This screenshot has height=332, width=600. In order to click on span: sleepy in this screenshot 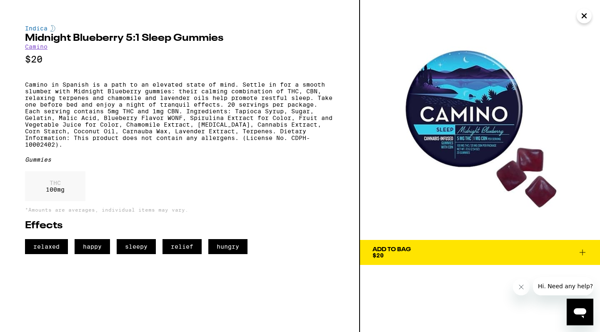, I will do `click(136, 247)`.